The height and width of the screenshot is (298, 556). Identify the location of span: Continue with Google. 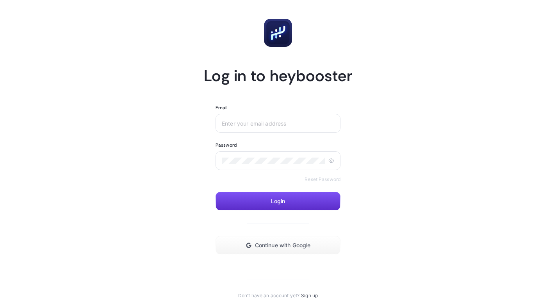
(283, 246).